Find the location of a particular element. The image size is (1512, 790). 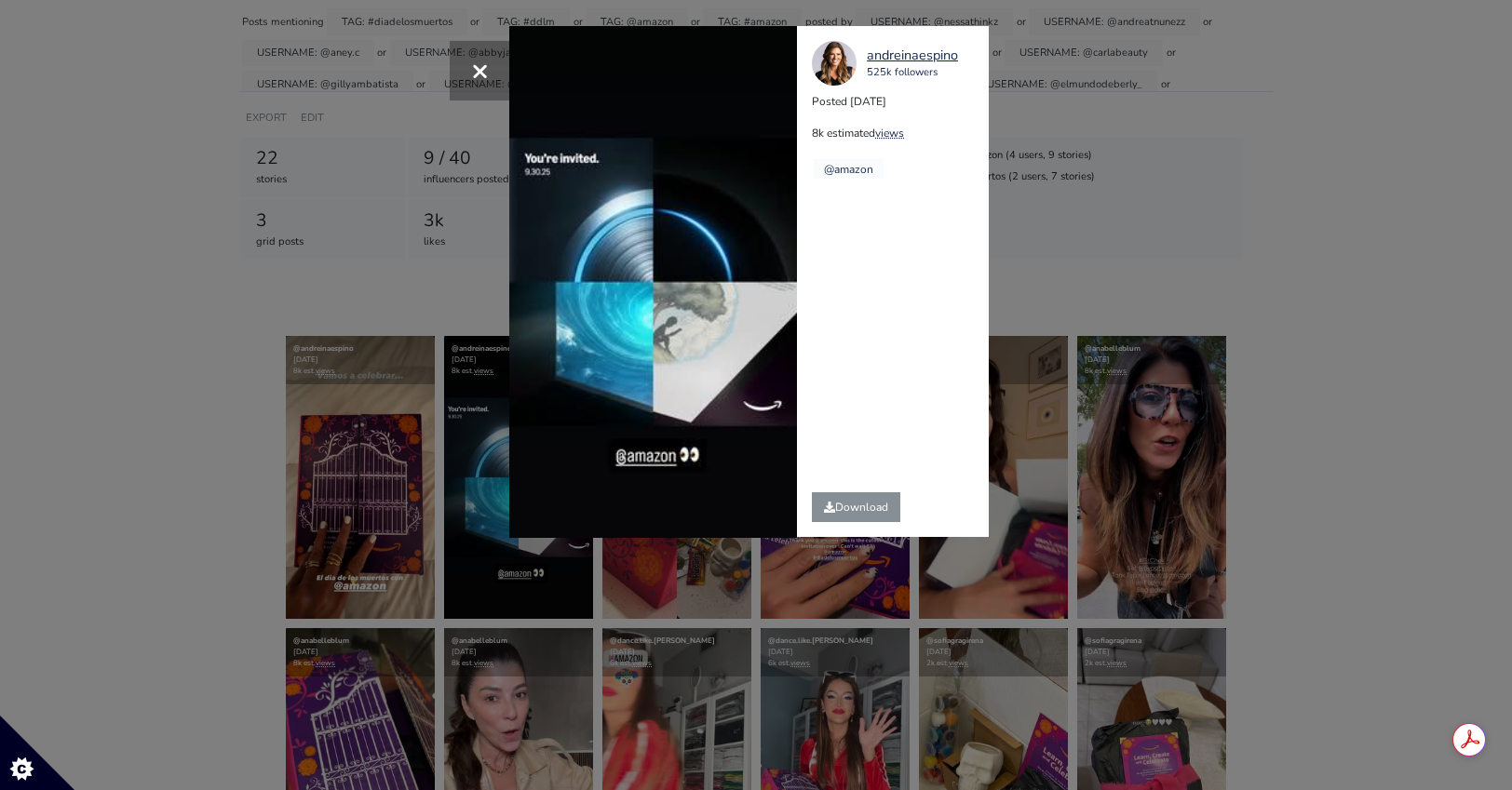

div: andreinaespino is located at coordinates (913, 55).